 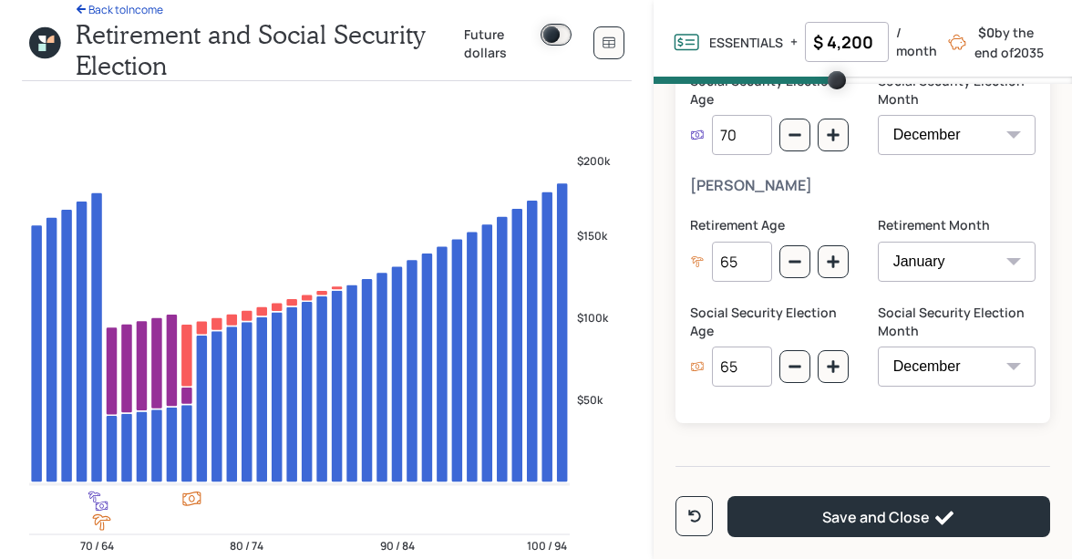 I want to click on span: Volume, so click(x=862, y=80).